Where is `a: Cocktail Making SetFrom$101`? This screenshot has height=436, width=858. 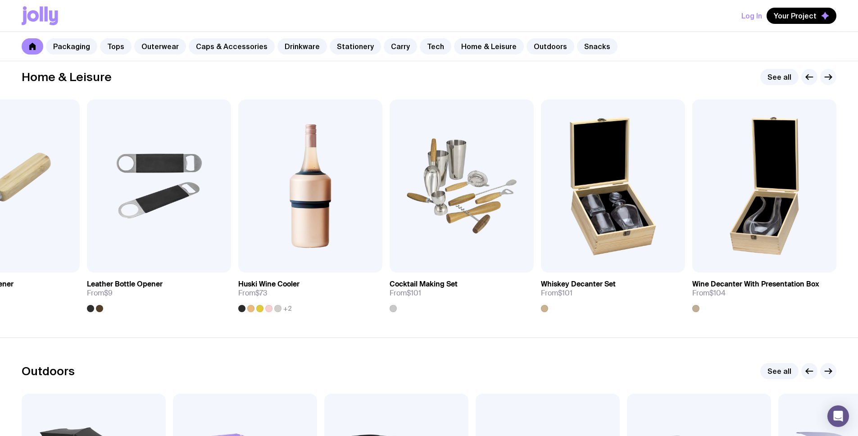 a: Cocktail Making SetFrom$101 is located at coordinates (462, 292).